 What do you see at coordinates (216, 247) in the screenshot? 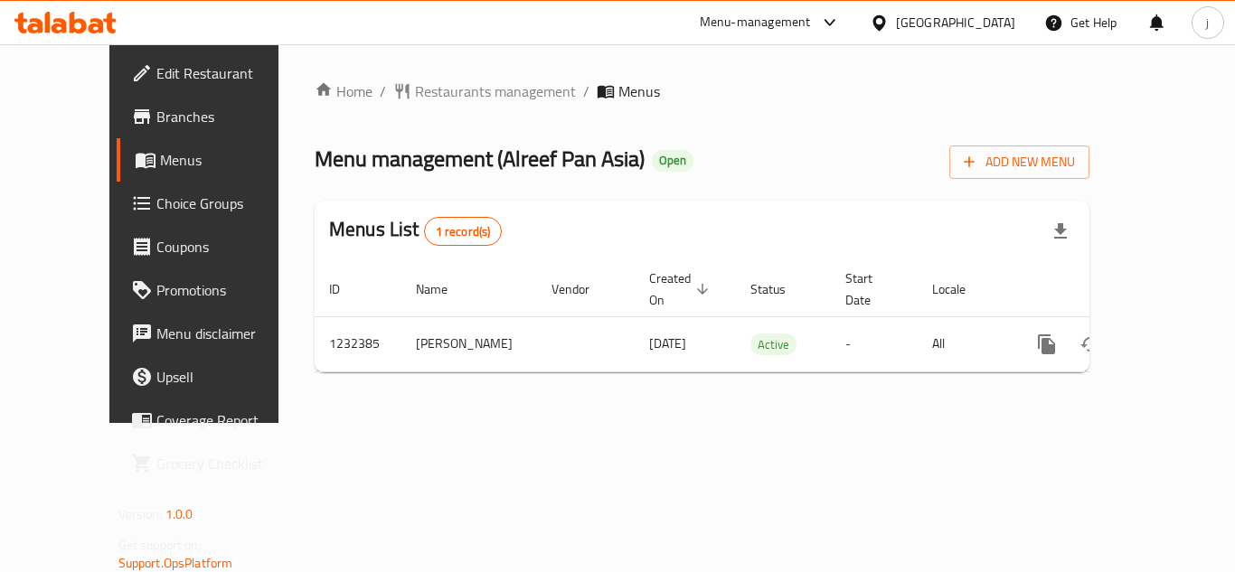
I see `a: Coupons` at bounding box center [216, 247].